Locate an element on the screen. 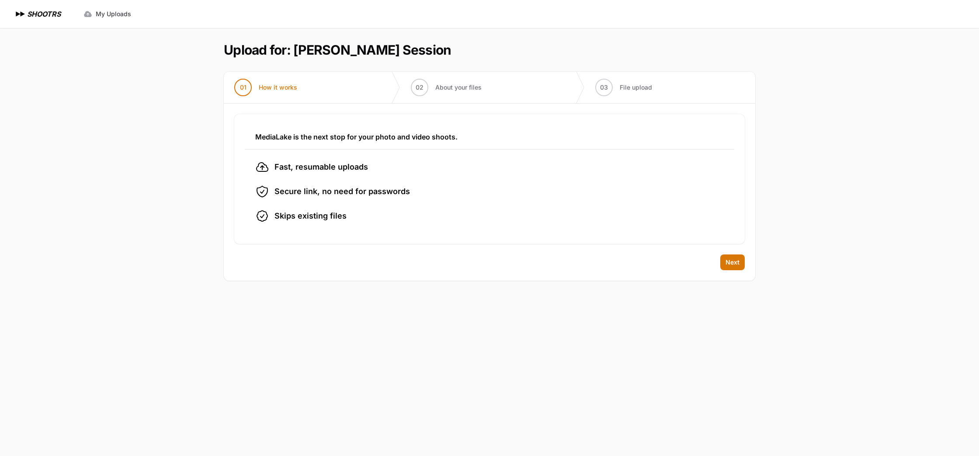 The height and width of the screenshot is (456, 979). span: File upload is located at coordinates (636, 87).